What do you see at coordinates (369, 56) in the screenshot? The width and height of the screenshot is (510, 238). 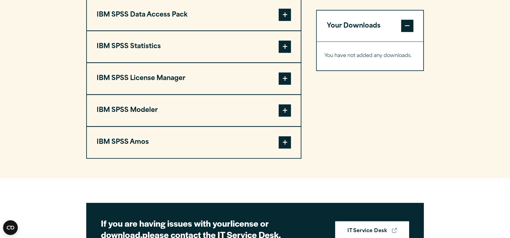 I see `div: Your Downloads` at bounding box center [369, 56].